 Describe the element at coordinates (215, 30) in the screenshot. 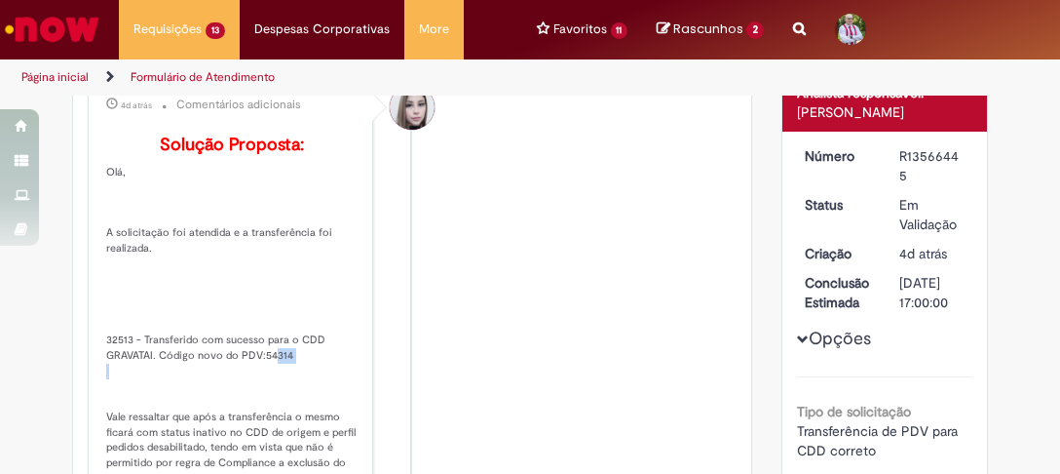

I see `span: 13` at that location.